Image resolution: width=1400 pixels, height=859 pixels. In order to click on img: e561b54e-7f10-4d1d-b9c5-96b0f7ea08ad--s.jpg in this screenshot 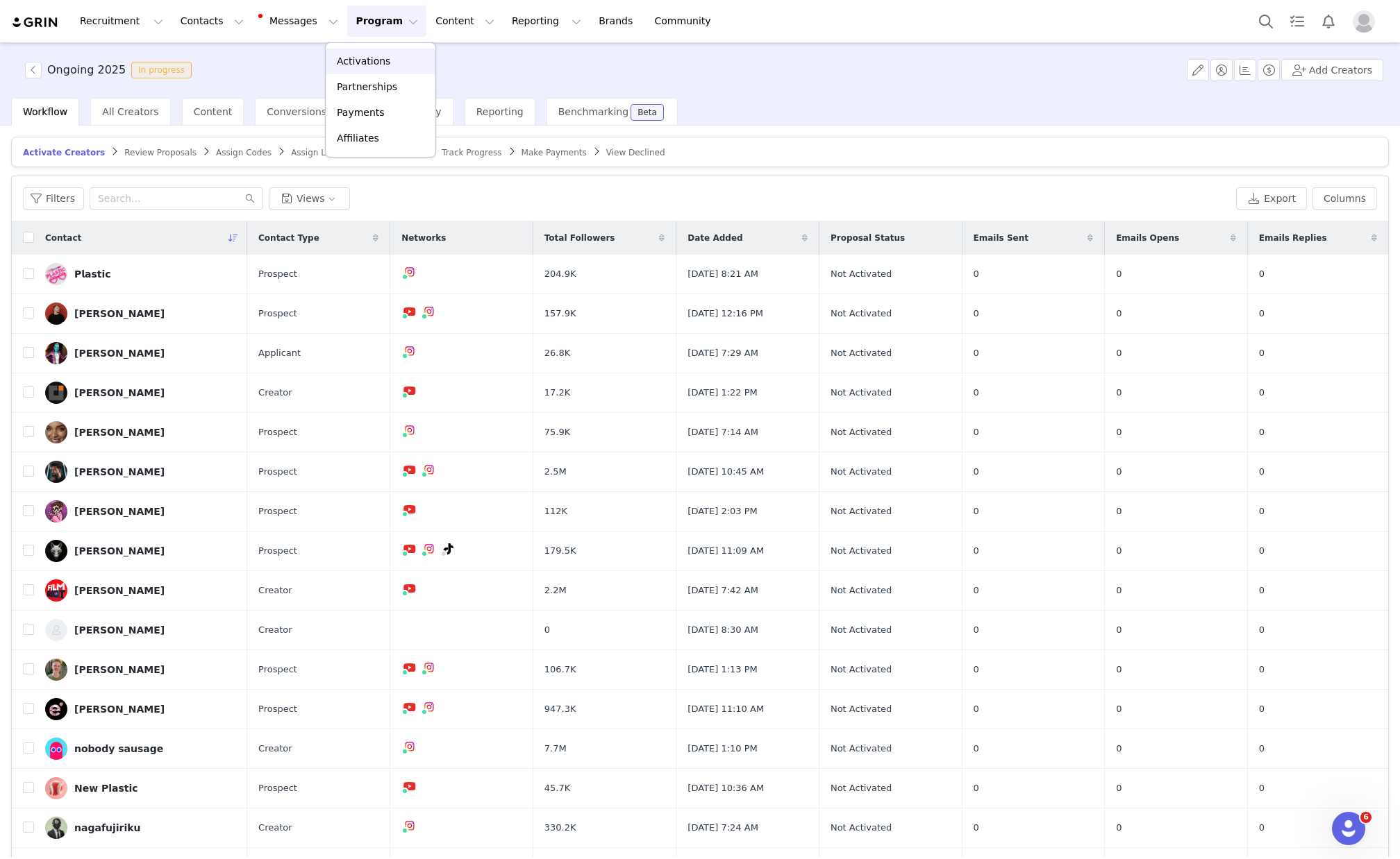, I will do `click(56, 432)`.